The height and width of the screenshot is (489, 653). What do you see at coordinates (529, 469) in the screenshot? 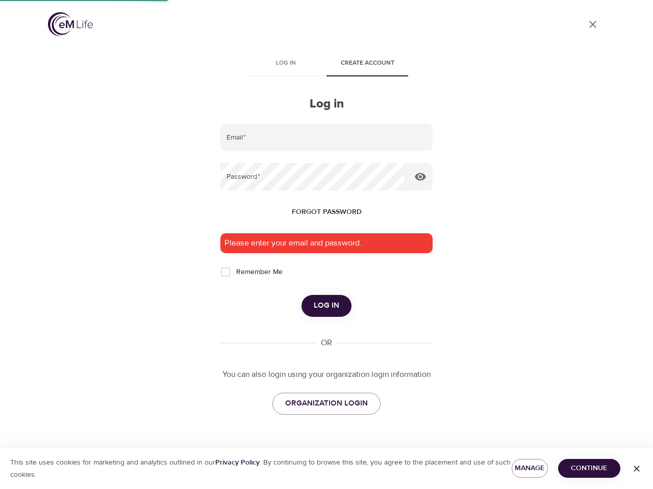
I see `button: Manage` at bounding box center [529, 469].